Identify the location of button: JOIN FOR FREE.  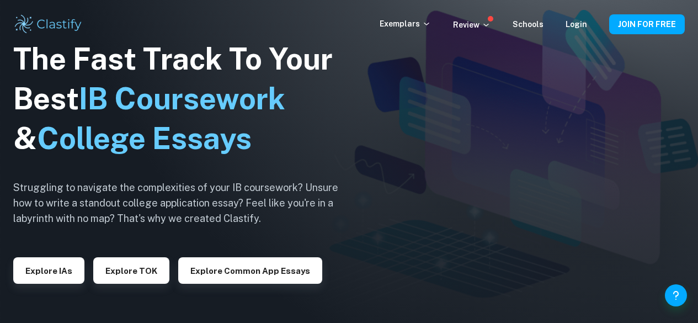
(647, 24).